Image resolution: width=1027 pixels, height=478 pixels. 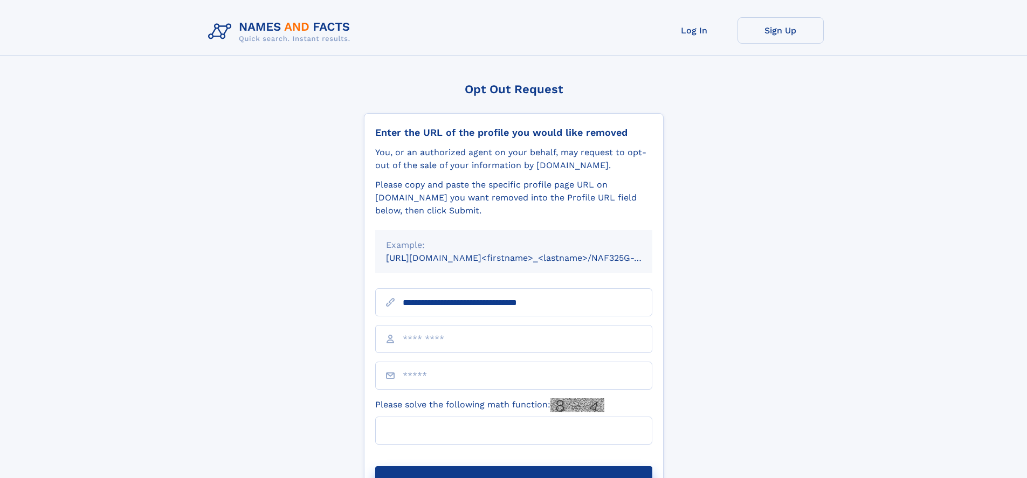 I want to click on div: Enter the URL of the profile you would like removed, so click(x=514, y=133).